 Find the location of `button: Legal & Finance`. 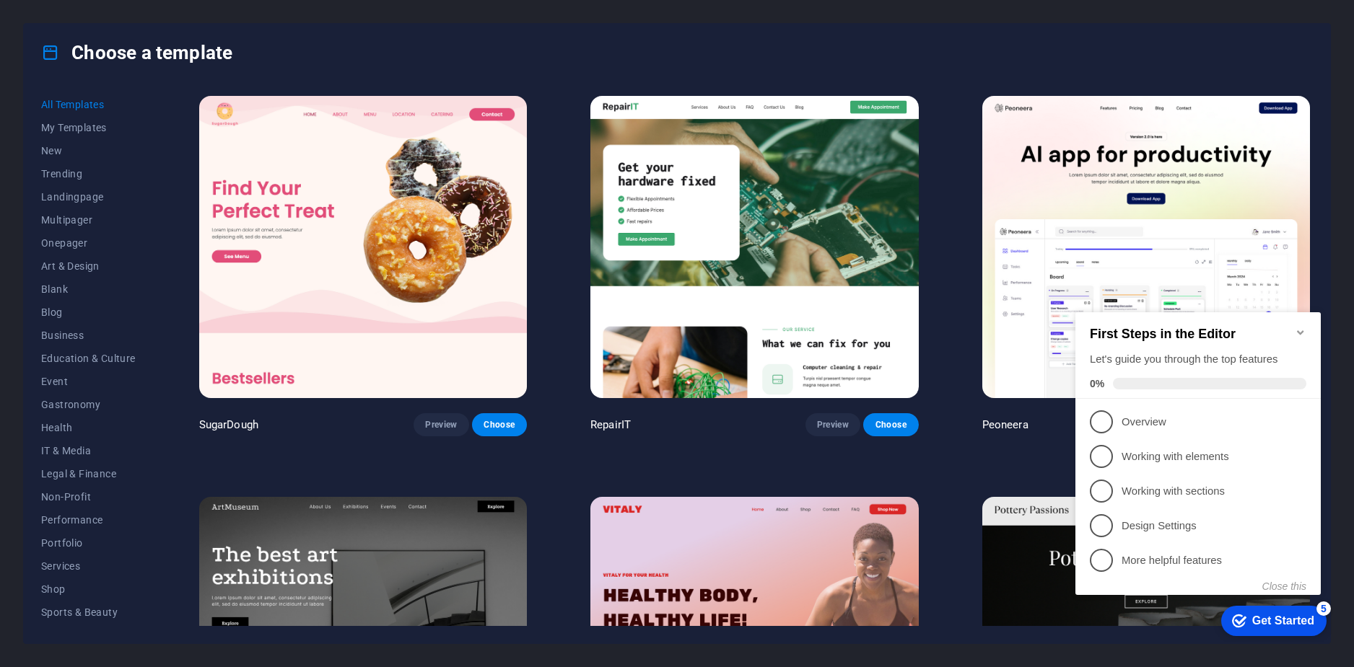

button: Legal & Finance is located at coordinates (88, 474).